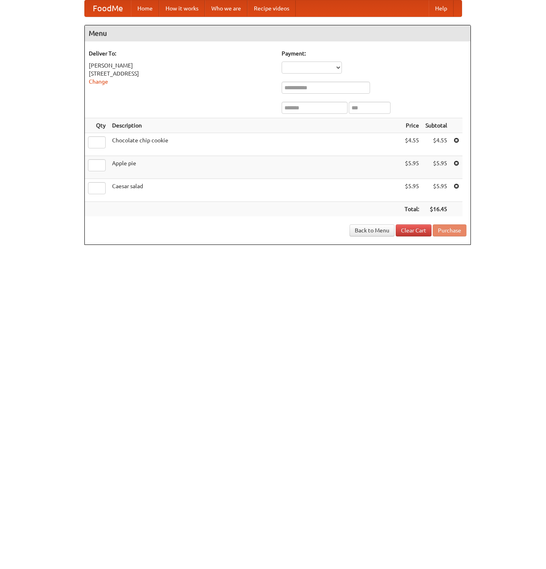 This screenshot has width=546, height=569. I want to click on h5: Deliver To:, so click(181, 53).